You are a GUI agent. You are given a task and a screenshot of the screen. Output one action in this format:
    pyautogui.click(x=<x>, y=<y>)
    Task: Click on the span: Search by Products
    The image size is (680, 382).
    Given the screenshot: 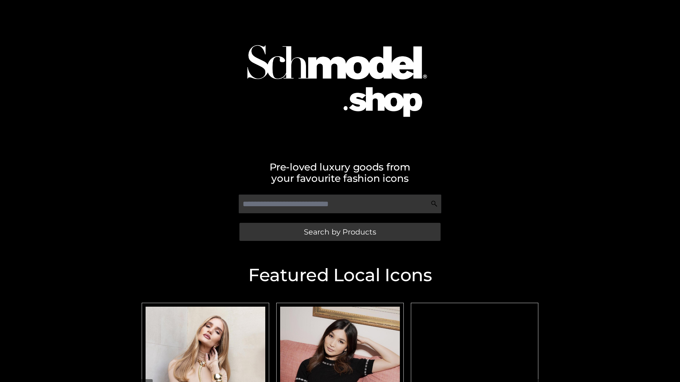 What is the action you would take?
    pyautogui.click(x=340, y=232)
    